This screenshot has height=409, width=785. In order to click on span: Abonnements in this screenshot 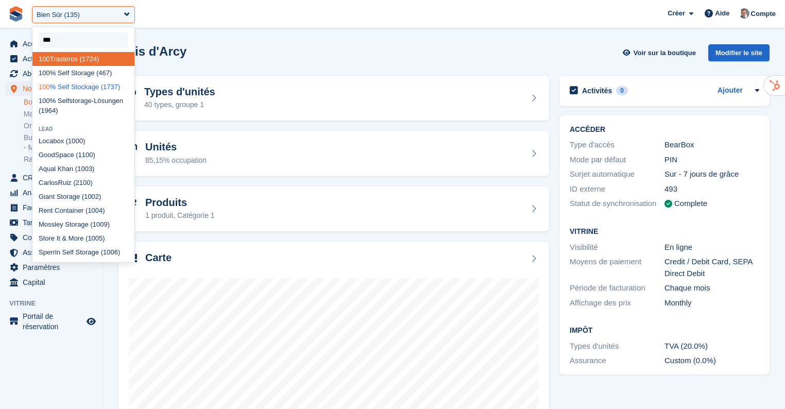, I will do `click(54, 74)`.